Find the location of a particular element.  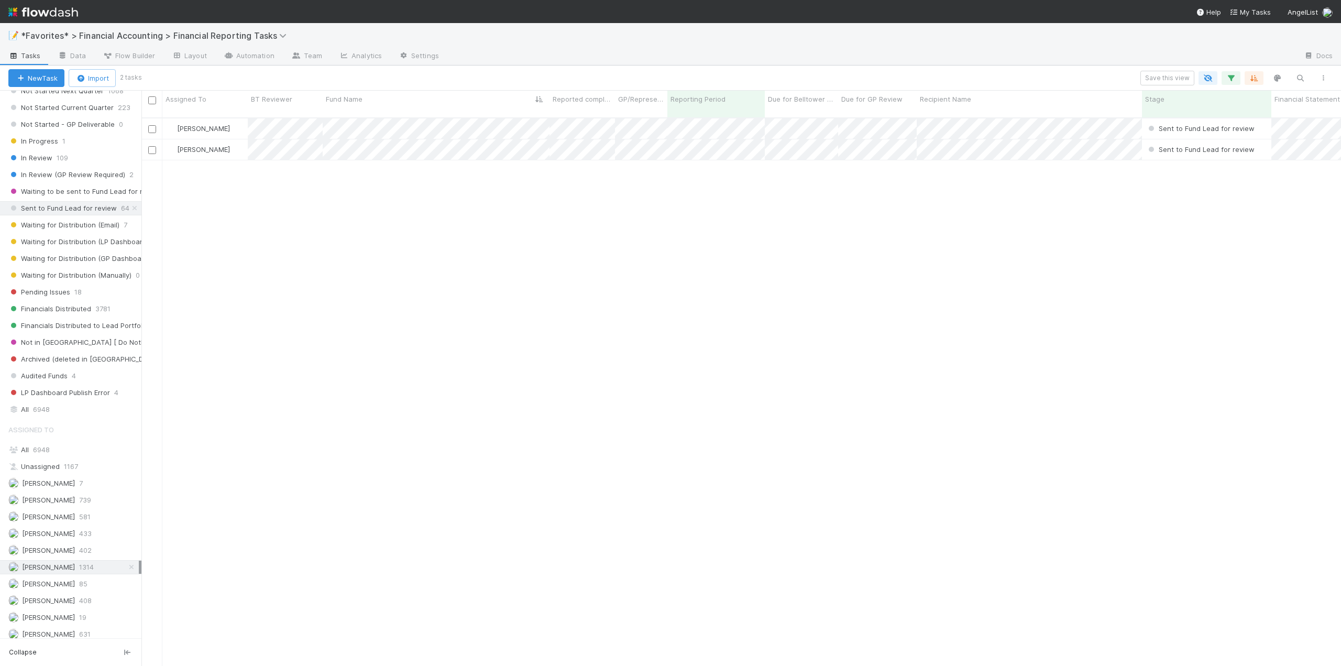

span: Audited Funds is located at coordinates (38, 376).